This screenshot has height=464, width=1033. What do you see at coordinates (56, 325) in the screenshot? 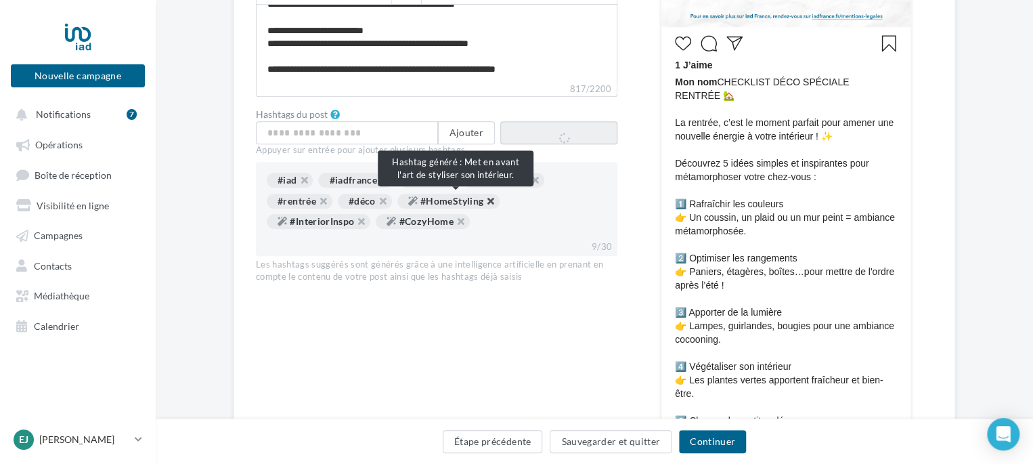
I see `span: Calendrier` at bounding box center [56, 325].